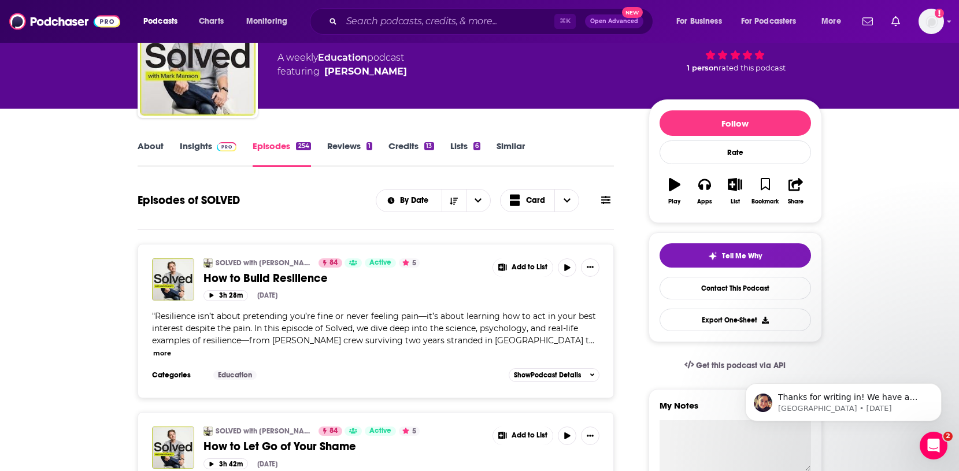 The width and height of the screenshot is (959, 471). What do you see at coordinates (448, 21) in the screenshot?
I see `input: Search podcasts, credits, & more...` at bounding box center [448, 21].